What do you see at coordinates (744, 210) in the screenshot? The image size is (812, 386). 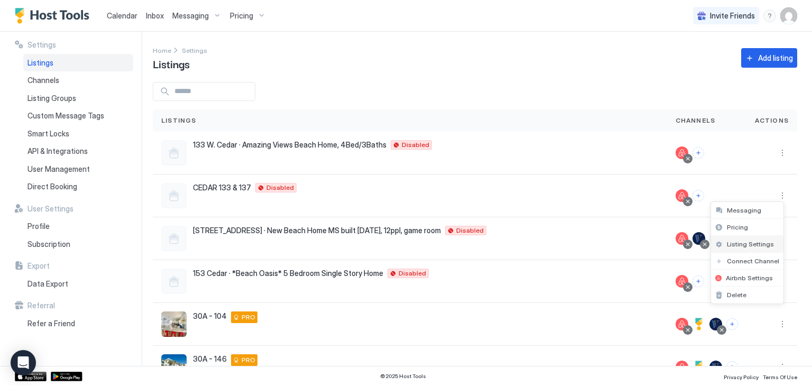 I see `span: Messaging` at bounding box center [744, 210].